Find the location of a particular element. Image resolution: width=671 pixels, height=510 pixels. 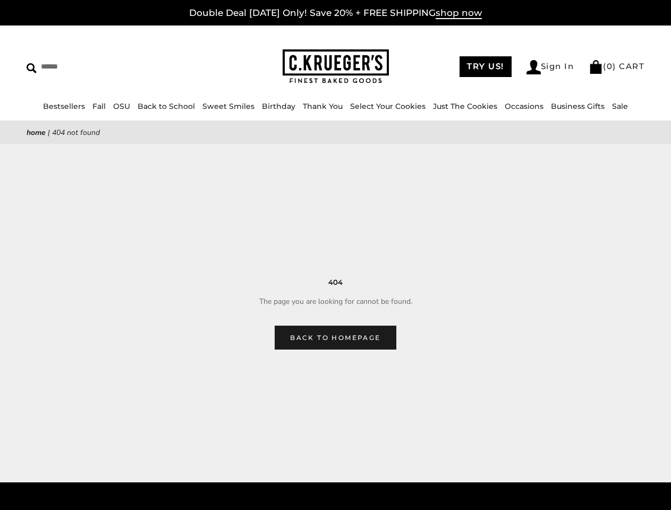

input: Search is located at coordinates (97, 66).